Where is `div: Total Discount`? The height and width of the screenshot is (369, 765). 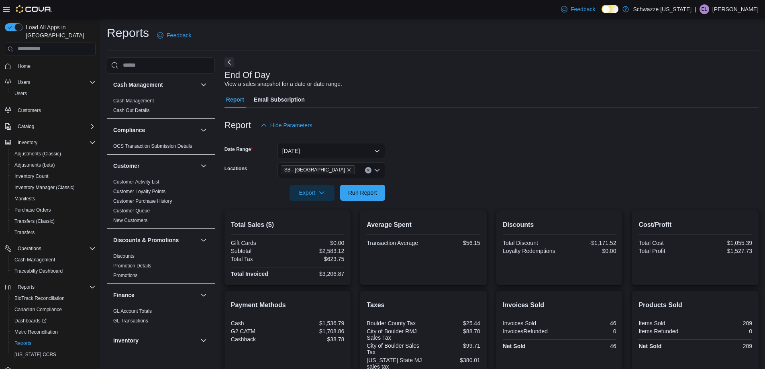 div: Total Discount is located at coordinates (530, 243).